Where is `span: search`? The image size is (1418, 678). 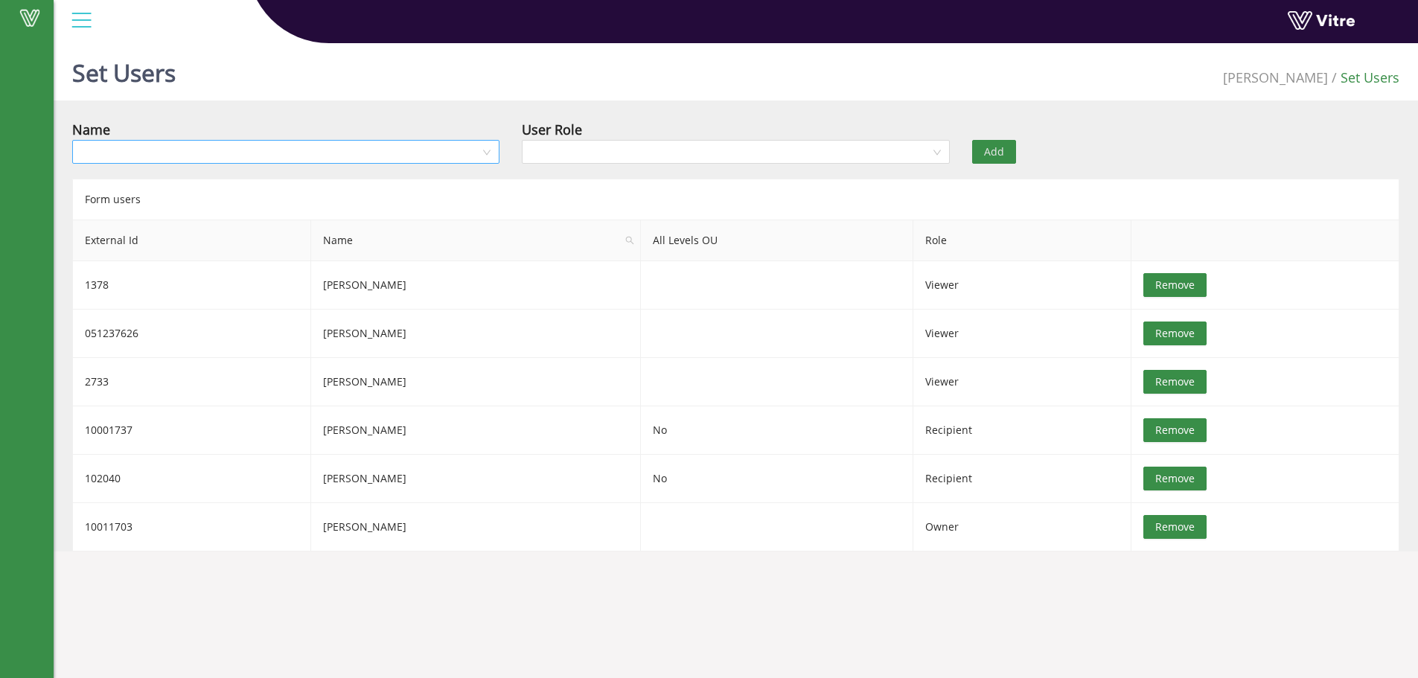 span: search is located at coordinates (630, 240).